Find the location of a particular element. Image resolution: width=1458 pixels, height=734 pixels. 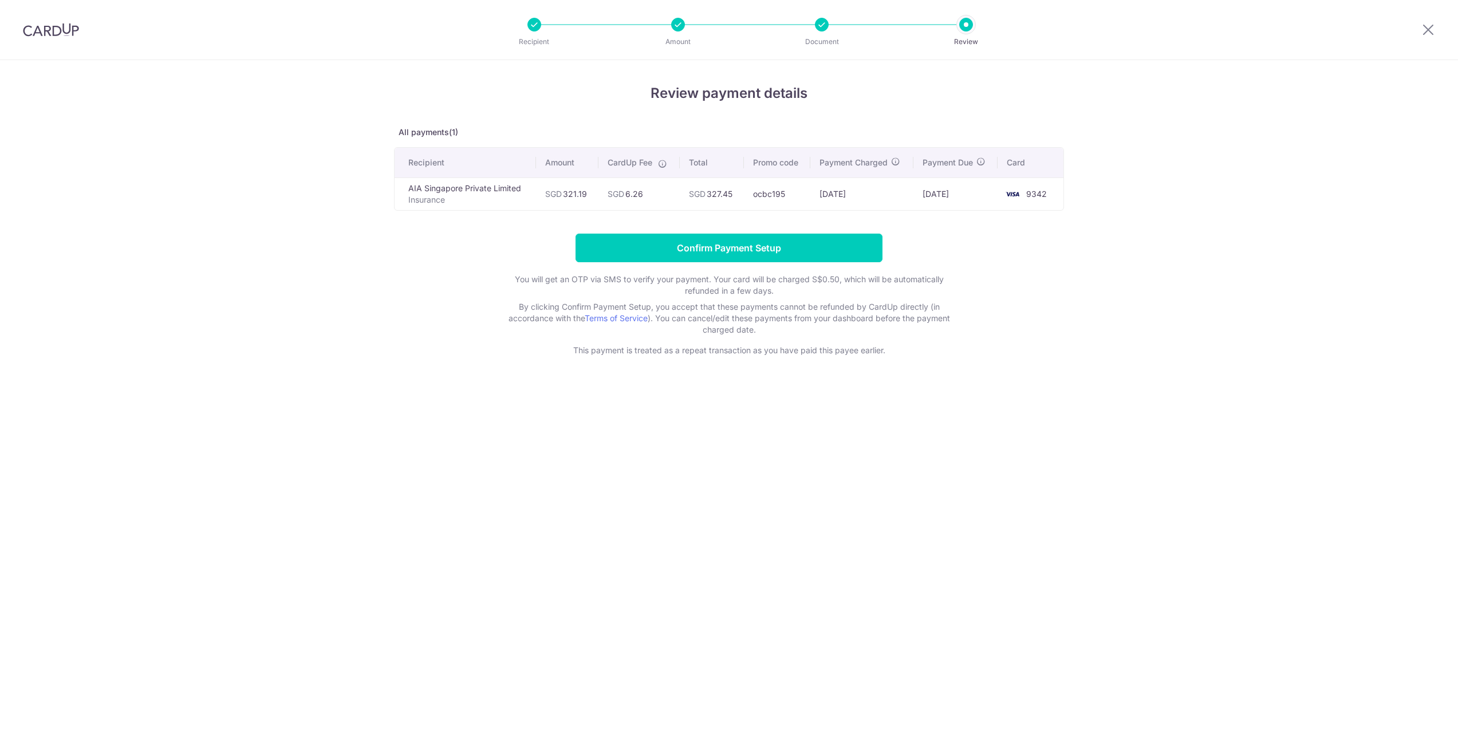

span: Payment Charged is located at coordinates (853, 163).